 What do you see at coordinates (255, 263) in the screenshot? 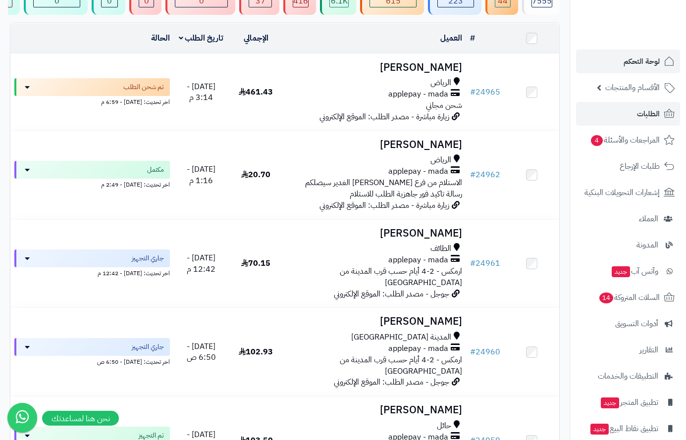
I see `span: 70.15` at bounding box center [255, 263].